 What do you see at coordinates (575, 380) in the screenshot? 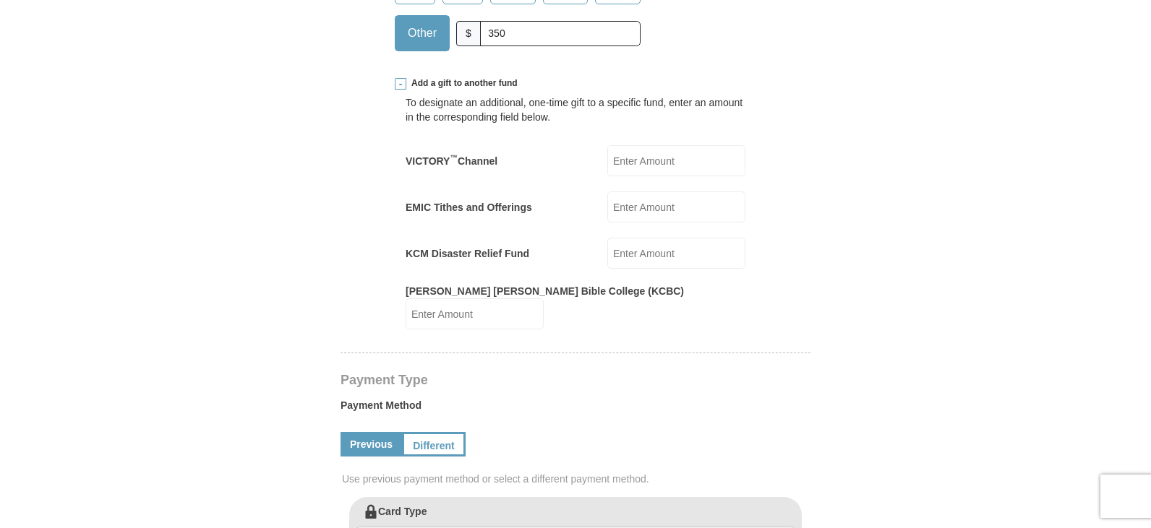
I see `h4: Payment Type` at bounding box center [575, 380].